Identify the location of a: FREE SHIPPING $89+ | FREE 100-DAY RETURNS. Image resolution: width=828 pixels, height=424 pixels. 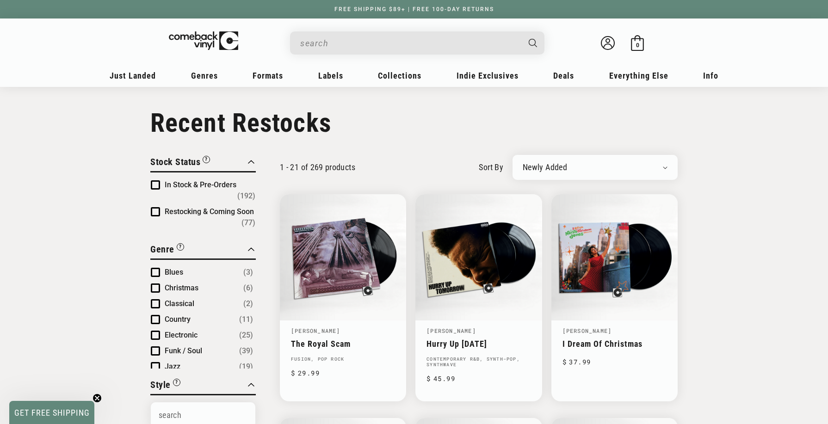
(414, 9).